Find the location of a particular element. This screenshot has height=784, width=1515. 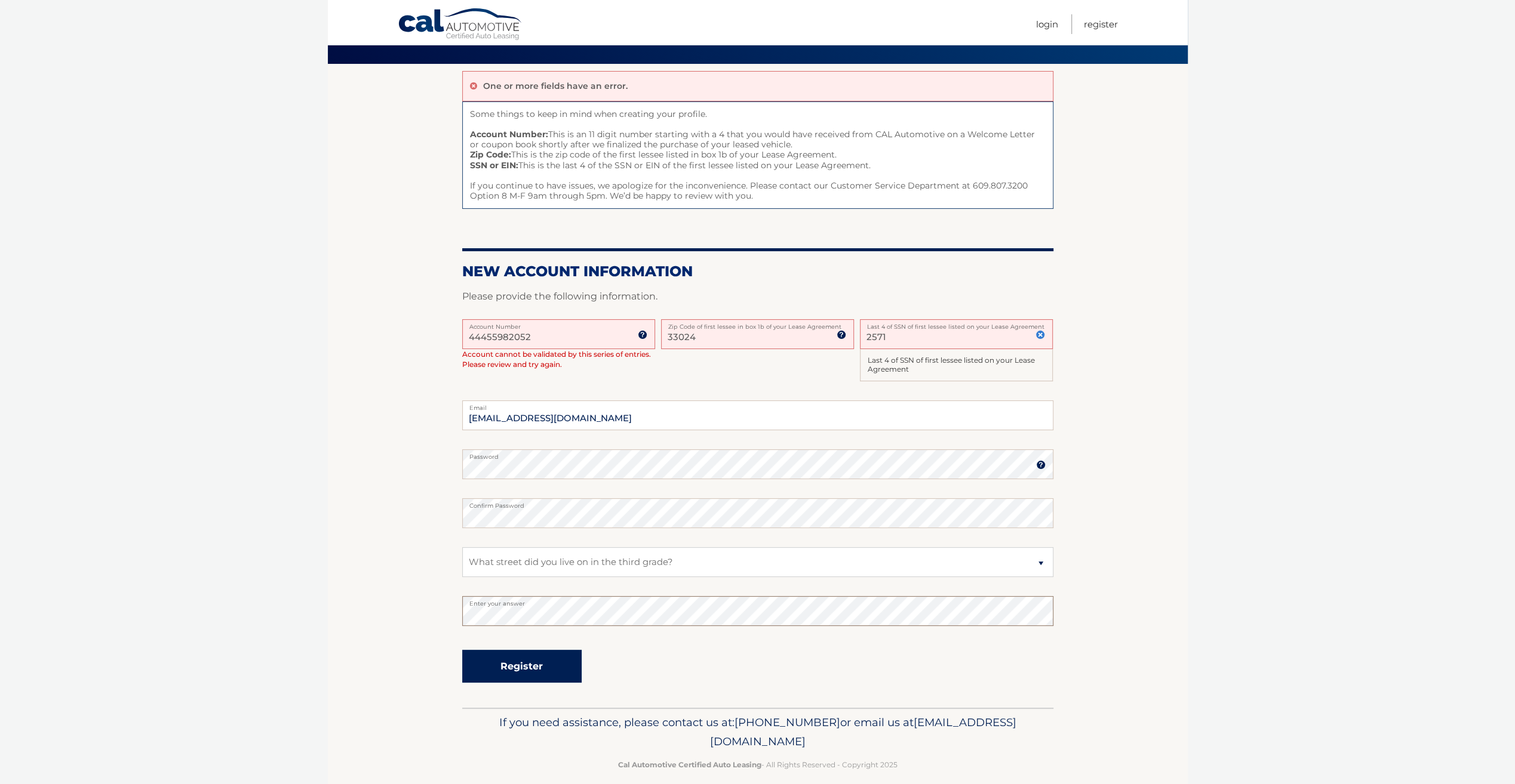

strong: SSN or EIN: is located at coordinates (494, 166).